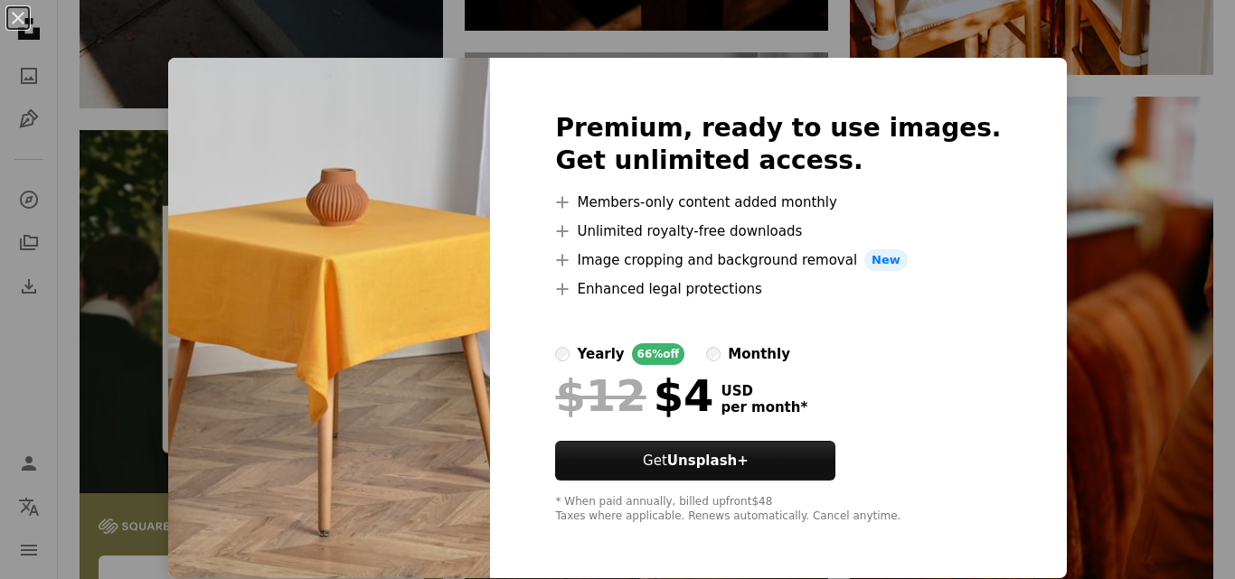  What do you see at coordinates (708, 461) in the screenshot?
I see `strong: Unsplash+` at bounding box center [708, 461].